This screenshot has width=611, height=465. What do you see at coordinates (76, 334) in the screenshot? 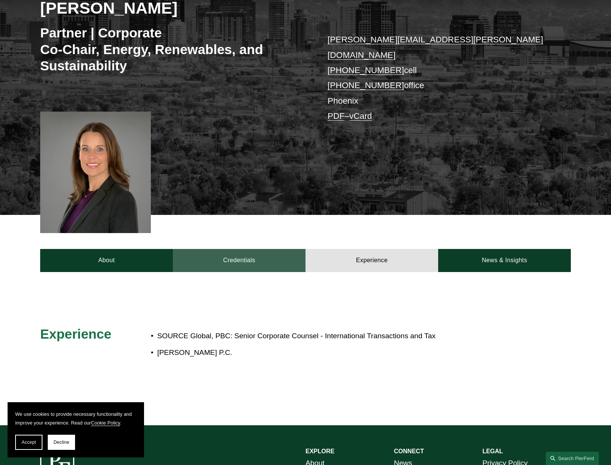
I see `span: Experience` at bounding box center [76, 334].